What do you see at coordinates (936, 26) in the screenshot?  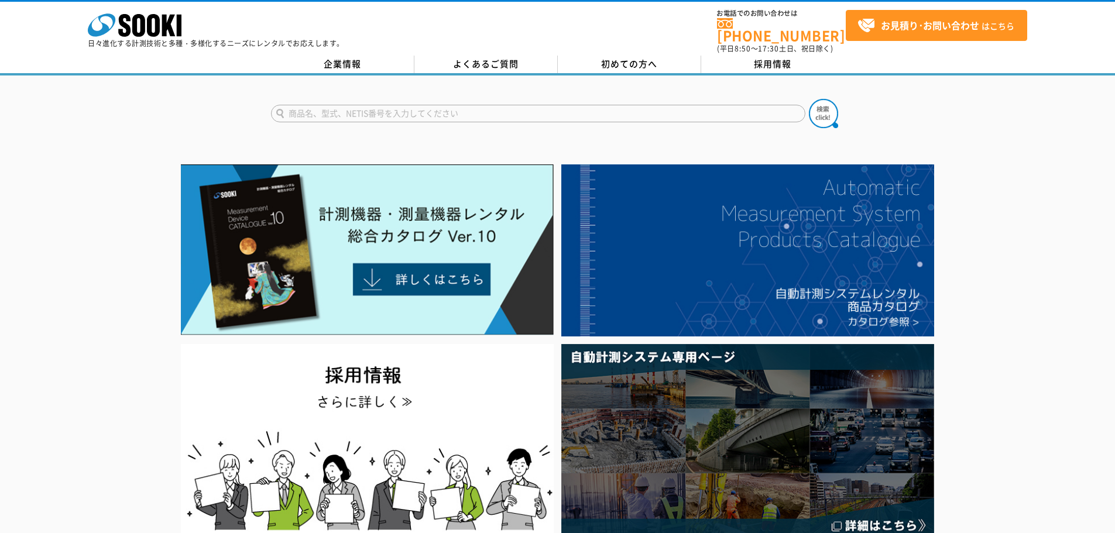 I see `span: はこちら` at bounding box center [936, 26].